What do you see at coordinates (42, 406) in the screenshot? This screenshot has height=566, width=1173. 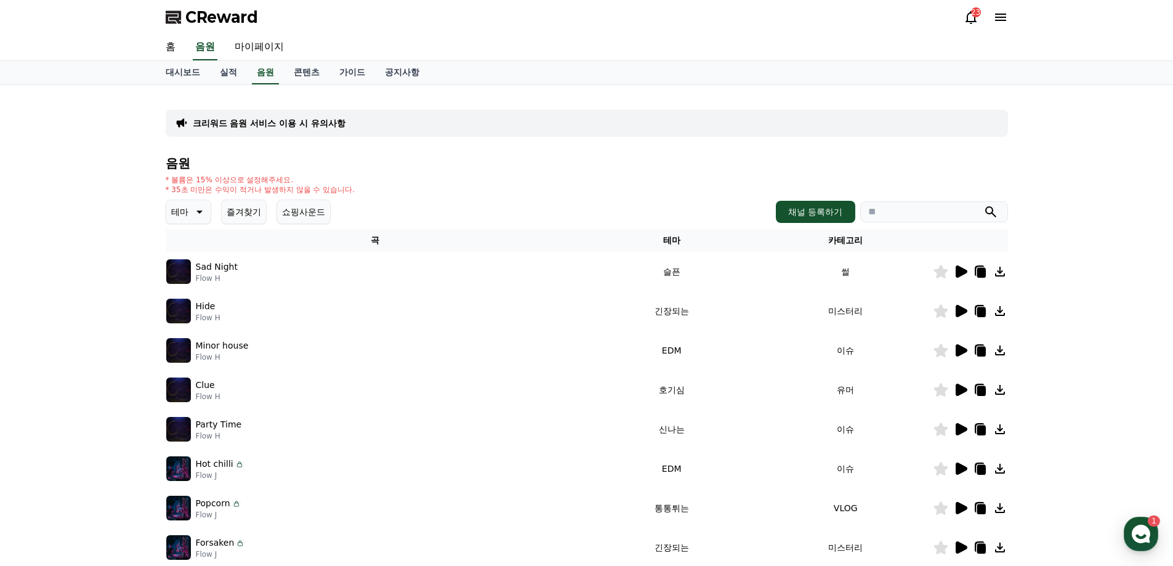 I see `a: Home` at bounding box center [42, 406].